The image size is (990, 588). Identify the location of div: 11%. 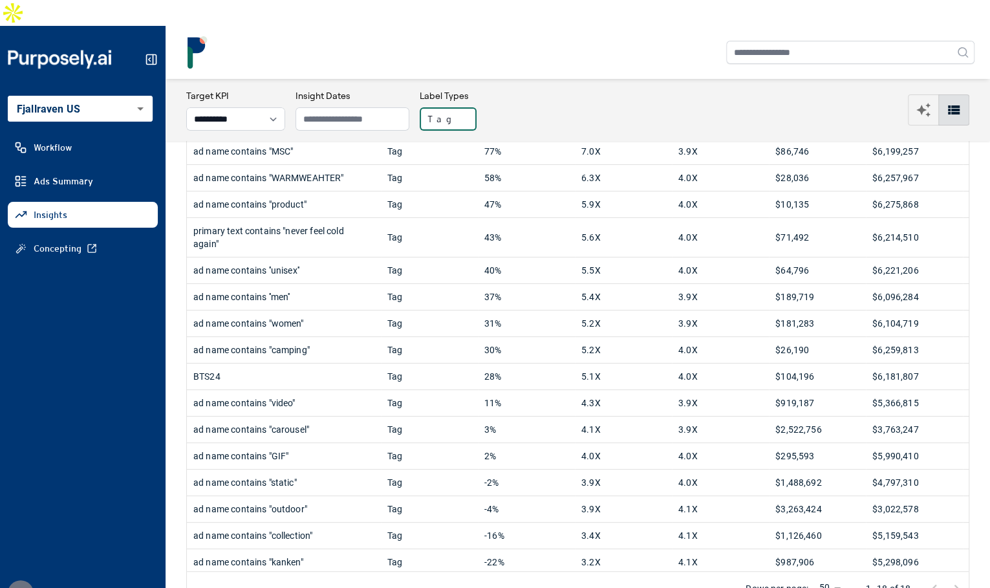
(526, 403).